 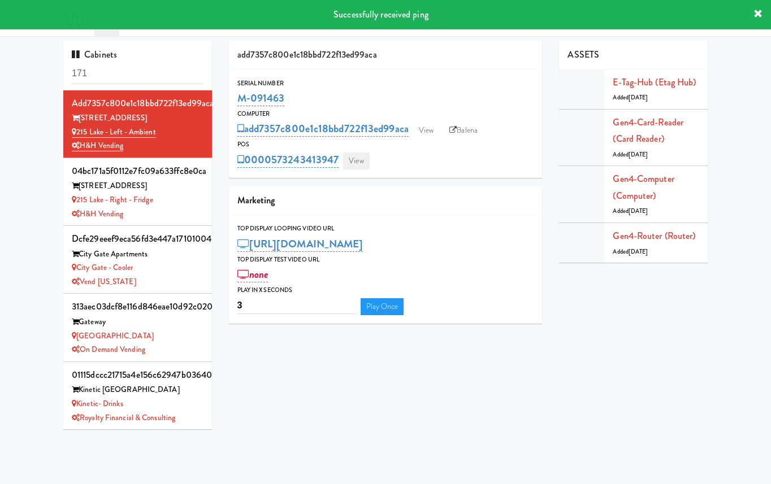 I want to click on div: Computer, so click(x=385, y=114).